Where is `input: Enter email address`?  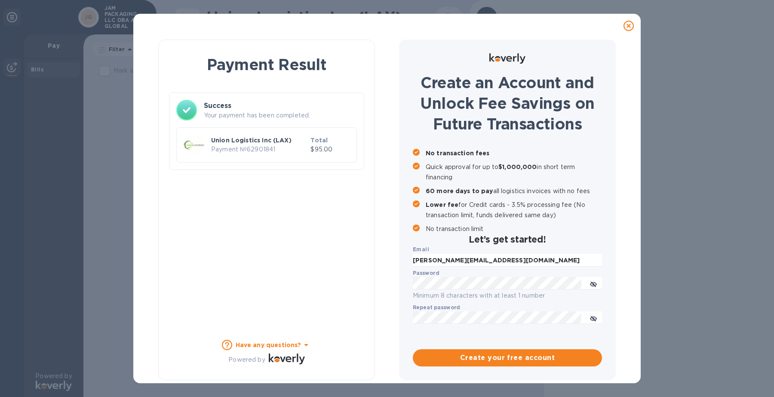
input: Enter email address is located at coordinates (507, 260).